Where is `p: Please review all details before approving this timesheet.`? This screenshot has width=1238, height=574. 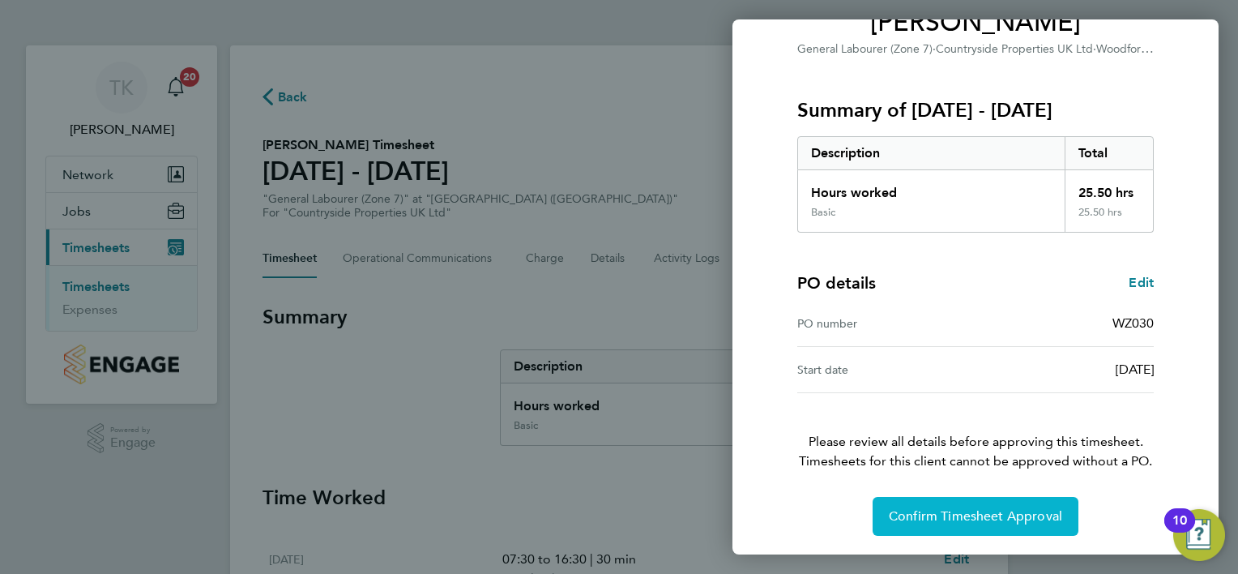
p: Please review all details before approving this timesheet. is located at coordinates (975, 432).